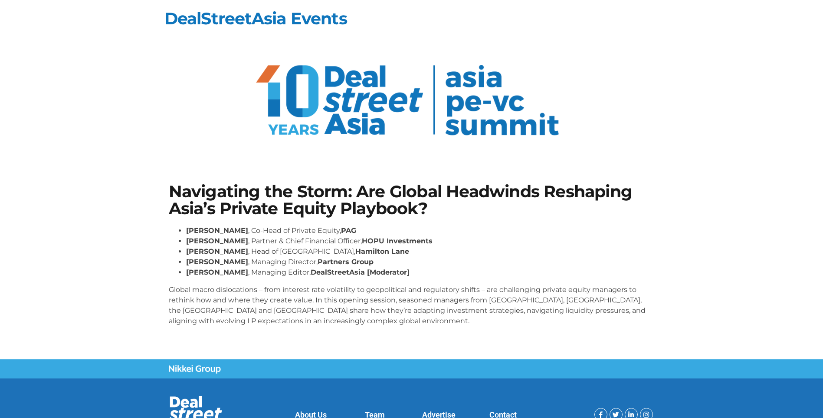 The height and width of the screenshot is (418, 823). I want to click on strong: HOPU Investments, so click(397, 240).